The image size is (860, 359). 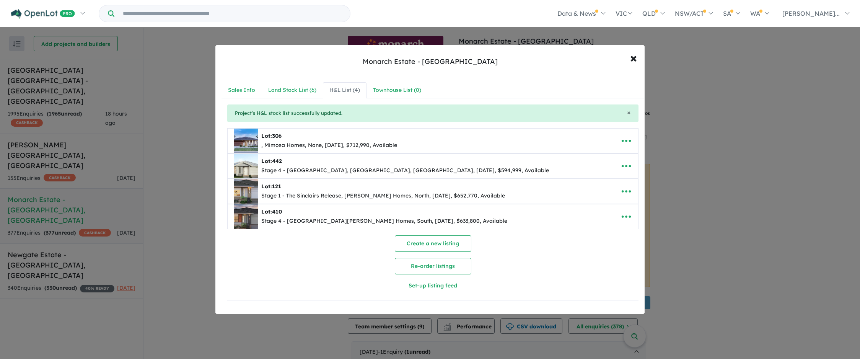 I want to click on img: Monarch%20Estate%20-%20Deanside%20-%20Lot%20442___1750299667.jpg, so click(x=246, y=166).